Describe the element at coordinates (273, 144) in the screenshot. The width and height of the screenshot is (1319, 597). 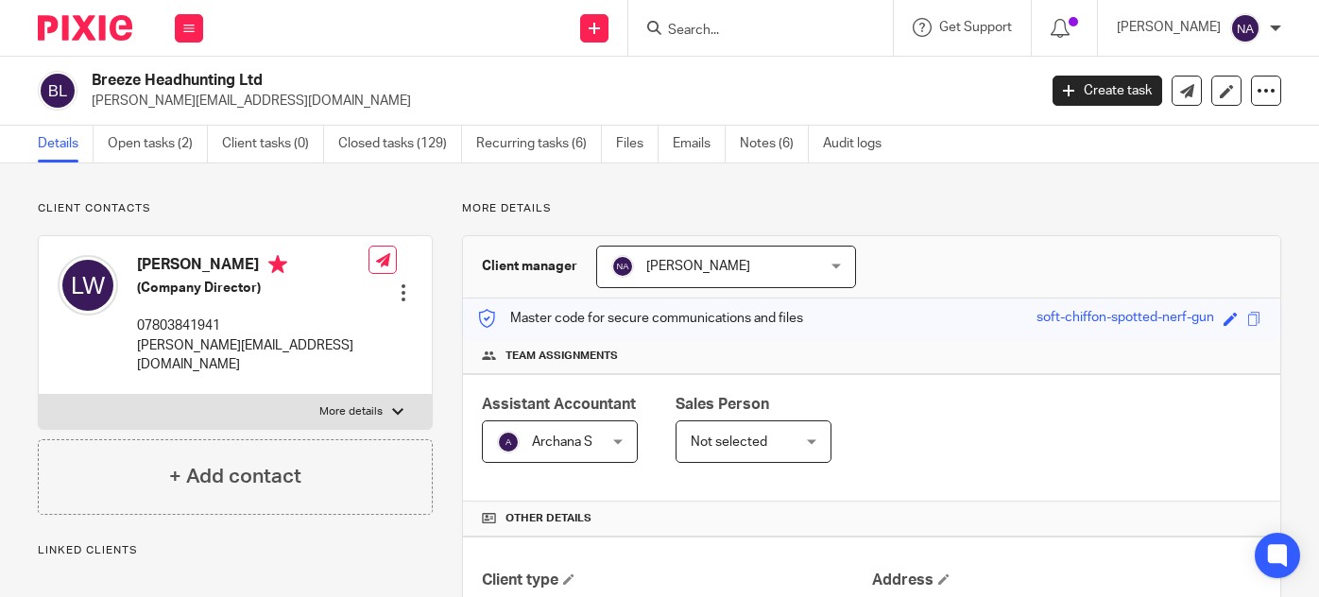
I see `a: Client tasks (0)` at that location.